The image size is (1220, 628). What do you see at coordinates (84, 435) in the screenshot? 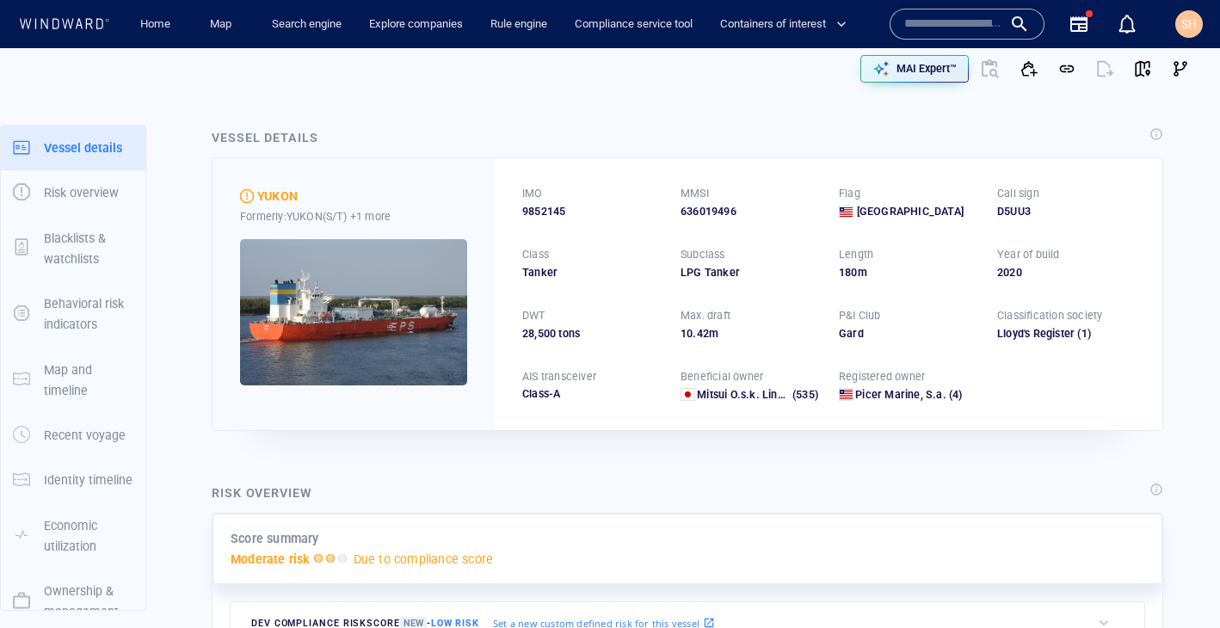
I see `p: Recent voyage` at bounding box center [84, 435].